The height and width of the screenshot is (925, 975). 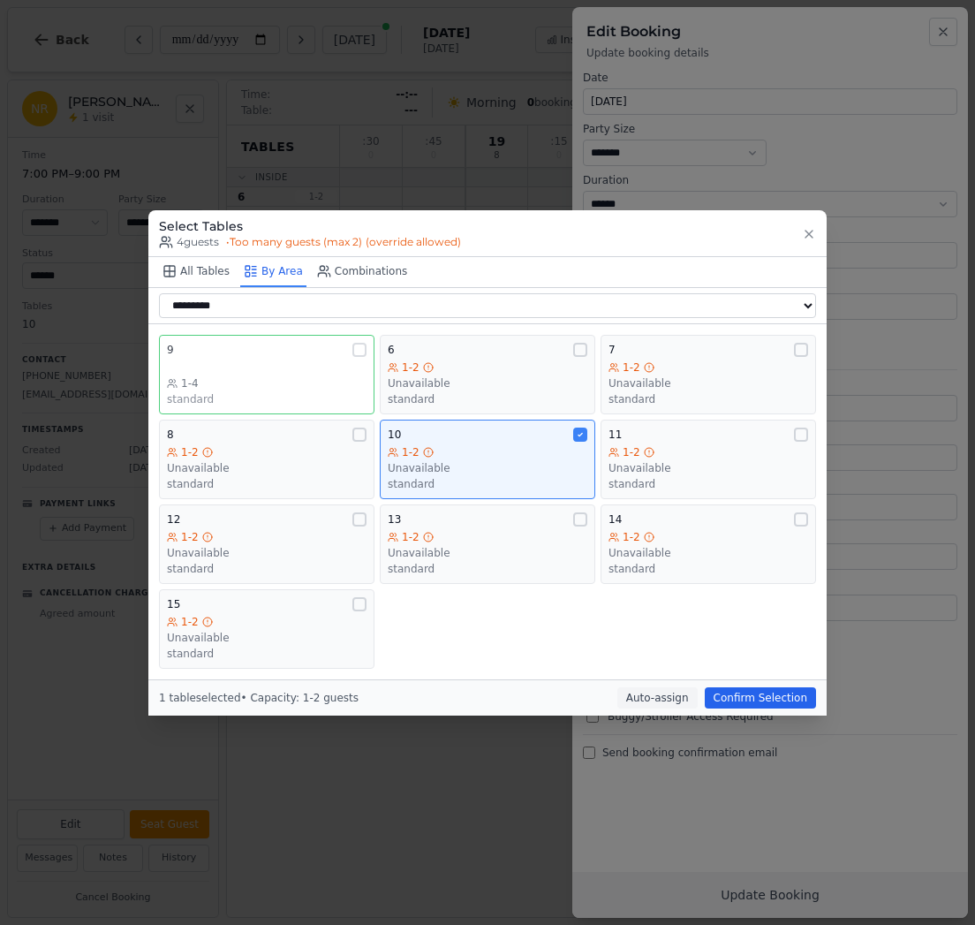 I want to click on span: 15, so click(x=173, y=604).